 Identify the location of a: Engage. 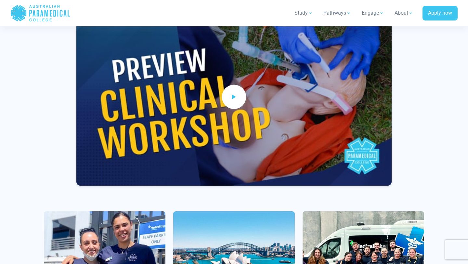
(373, 13).